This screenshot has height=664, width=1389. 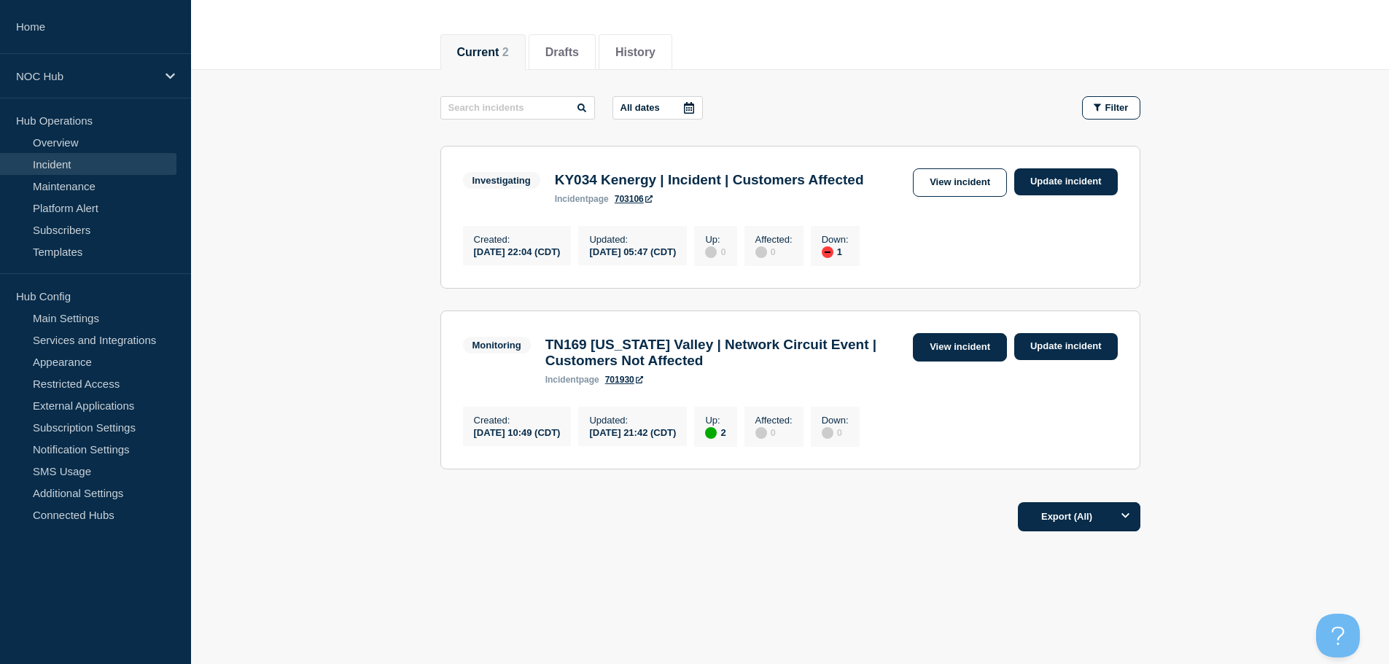 I want to click on button: History, so click(x=635, y=52).